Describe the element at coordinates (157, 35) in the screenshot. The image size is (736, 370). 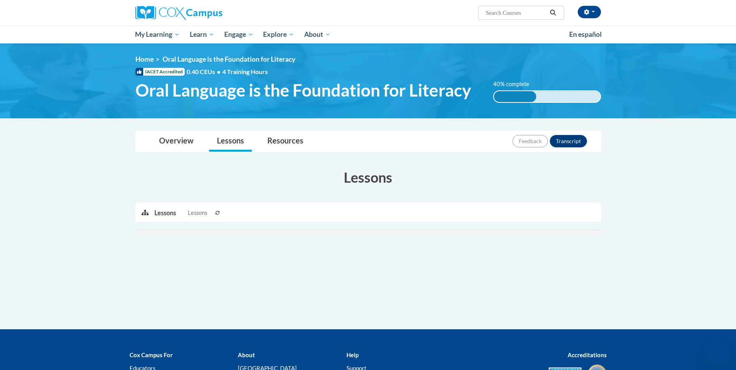
I see `a: My Learning` at that location.